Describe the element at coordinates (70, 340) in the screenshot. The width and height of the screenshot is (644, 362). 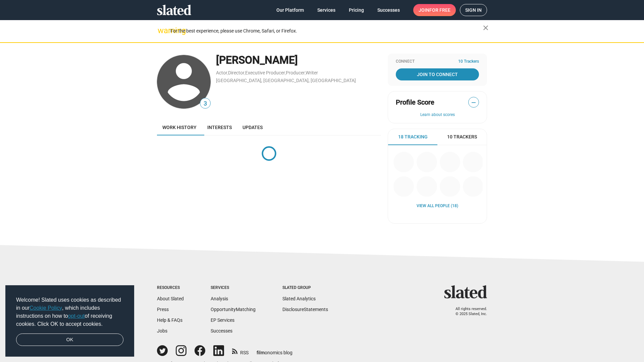
I see `a: dismiss cookie message` at that location.